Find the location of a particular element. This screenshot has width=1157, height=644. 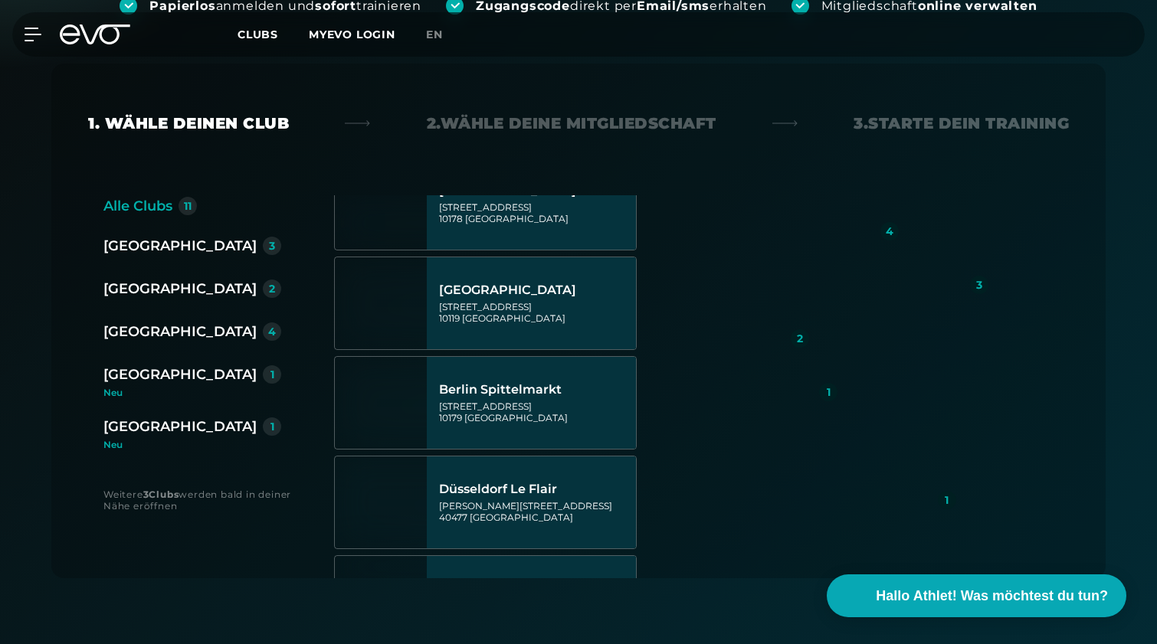

a: MYEVO LOGIN is located at coordinates (352, 34).